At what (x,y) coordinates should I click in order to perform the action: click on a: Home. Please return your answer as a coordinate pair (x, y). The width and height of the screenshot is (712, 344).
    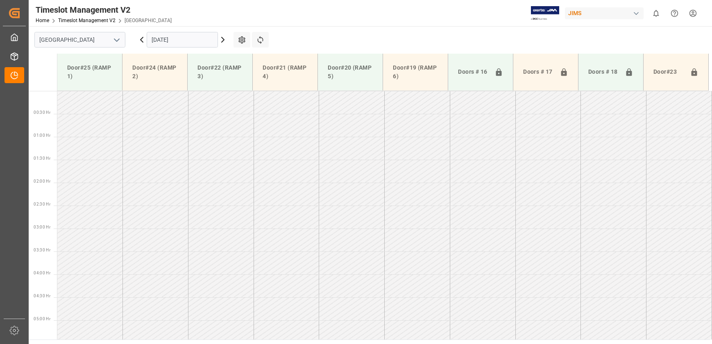
    Looking at the image, I should click on (42, 20).